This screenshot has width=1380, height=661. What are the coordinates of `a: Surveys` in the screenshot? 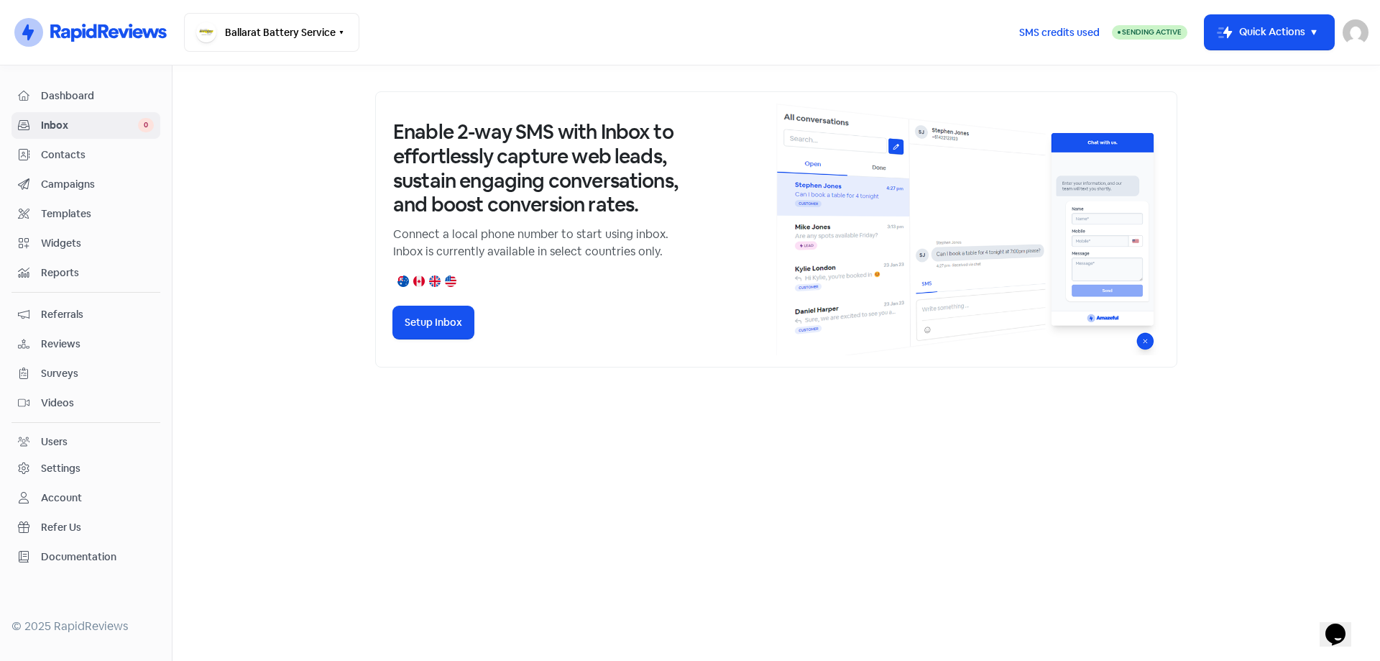 It's located at (86, 373).